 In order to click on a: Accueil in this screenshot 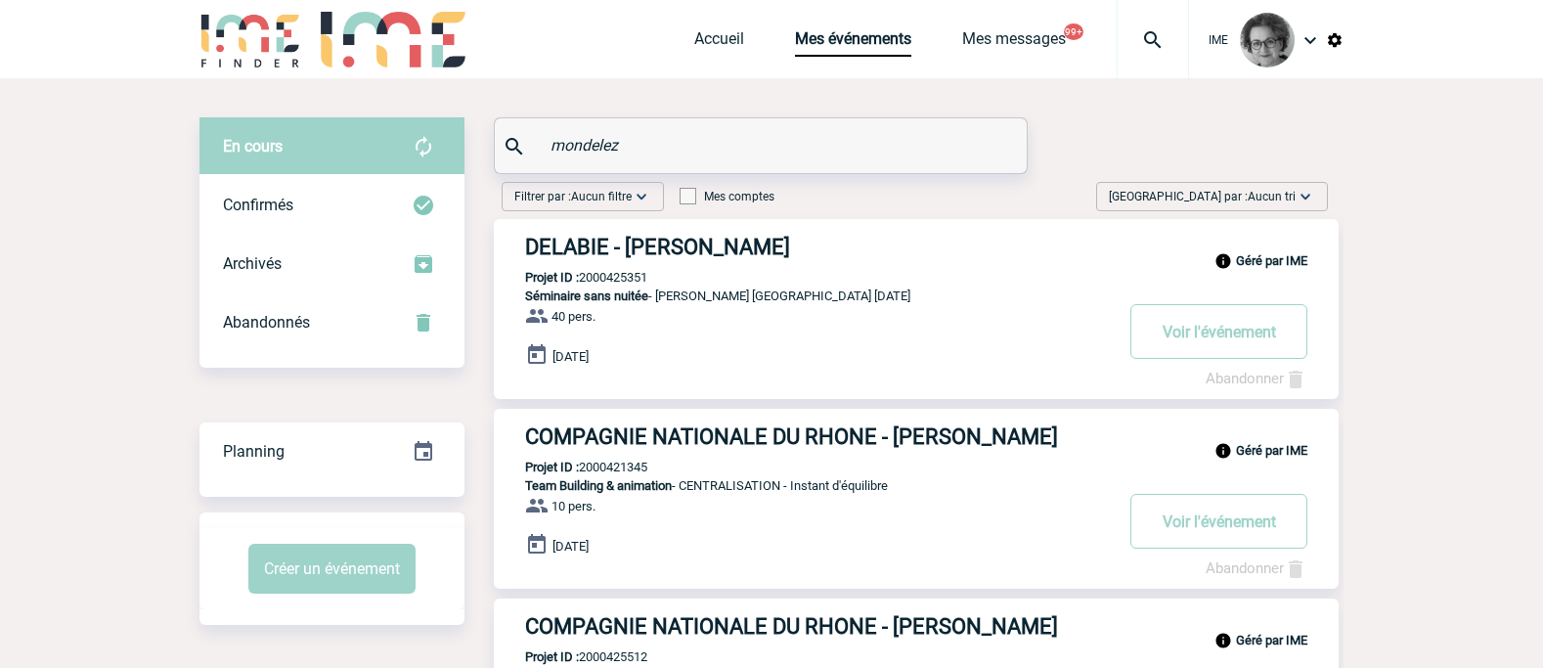, I will do `click(719, 43)`.